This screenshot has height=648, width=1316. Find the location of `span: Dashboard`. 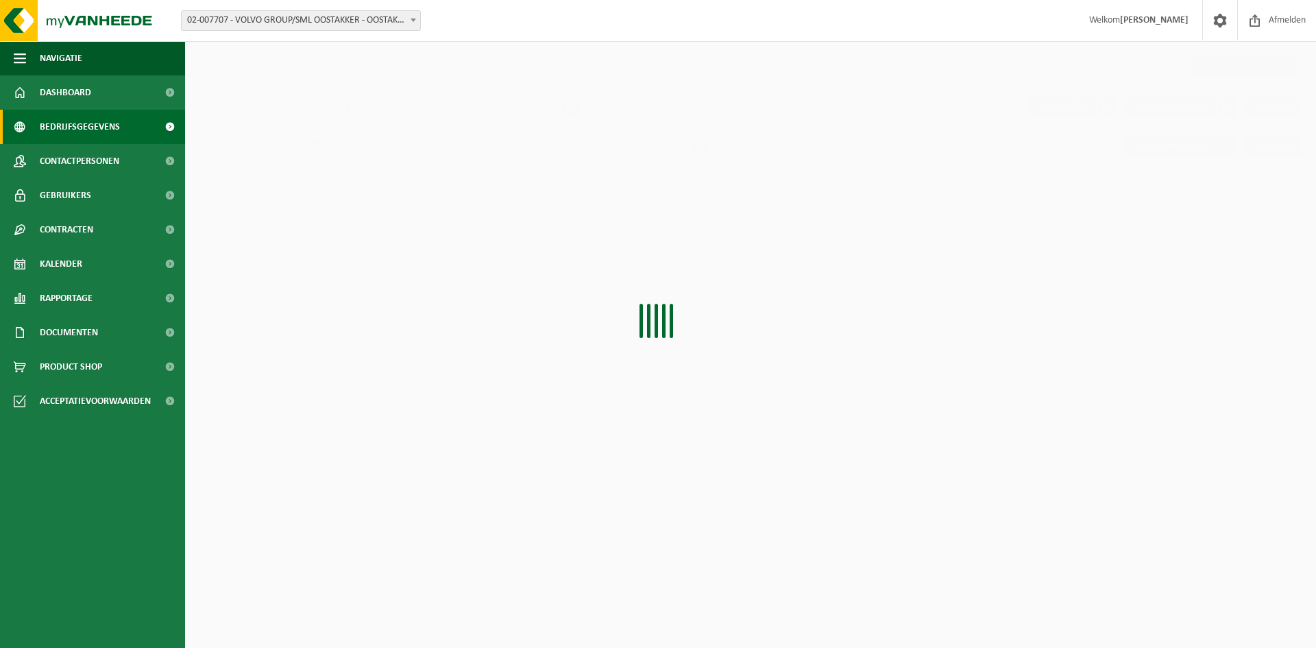

span: Dashboard is located at coordinates (65, 93).